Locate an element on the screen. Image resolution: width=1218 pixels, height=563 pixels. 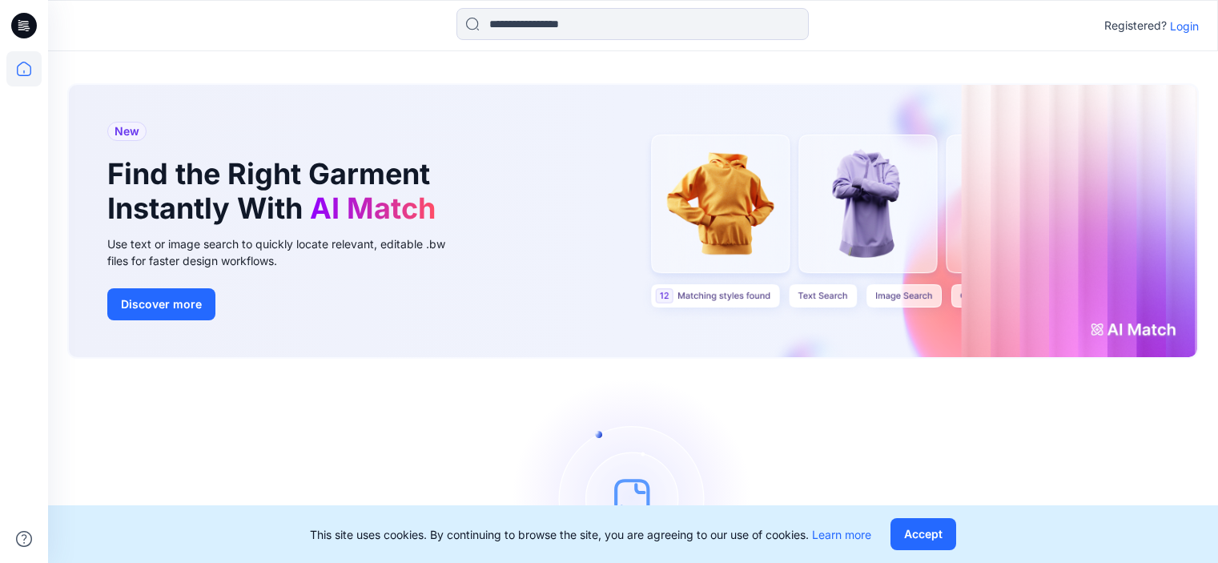
a: Discover more is located at coordinates (161, 304).